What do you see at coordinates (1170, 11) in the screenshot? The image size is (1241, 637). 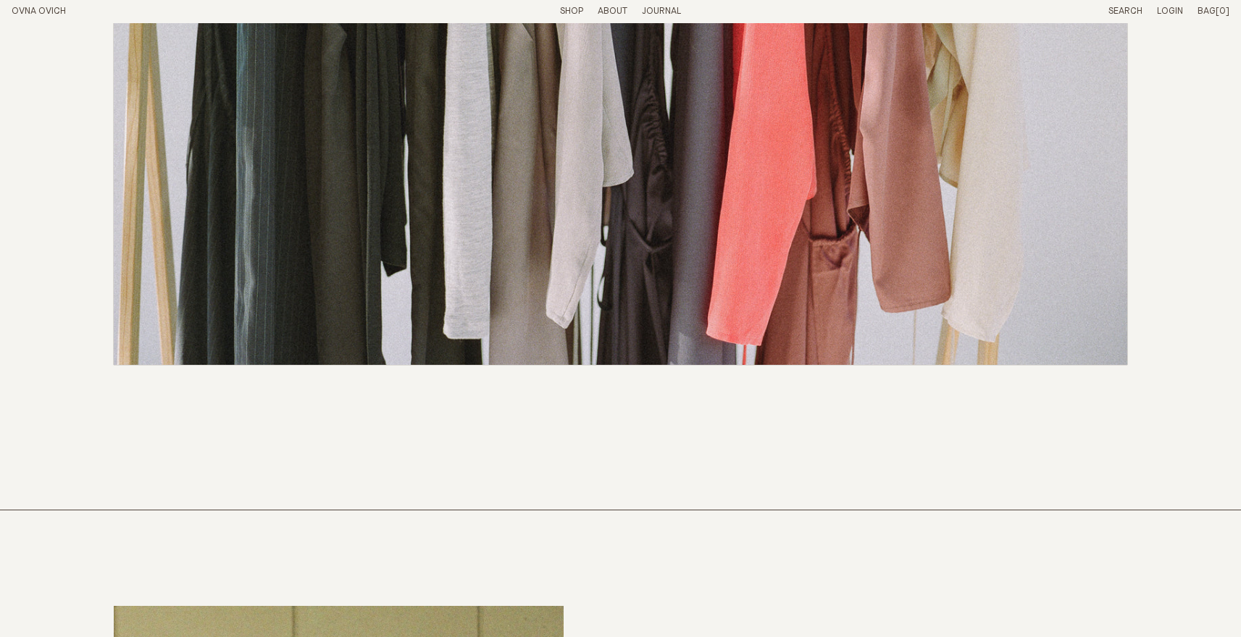 I see `a: Login` at bounding box center [1170, 11].